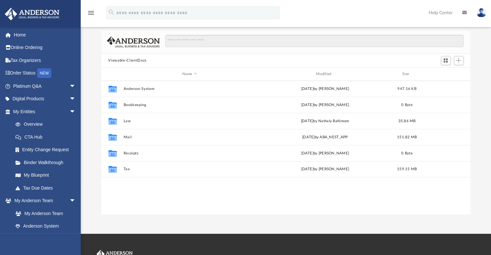 The width and height of the screenshot is (491, 255). Describe the element at coordinates (190, 121) in the screenshot. I see `button: Law` at that location.